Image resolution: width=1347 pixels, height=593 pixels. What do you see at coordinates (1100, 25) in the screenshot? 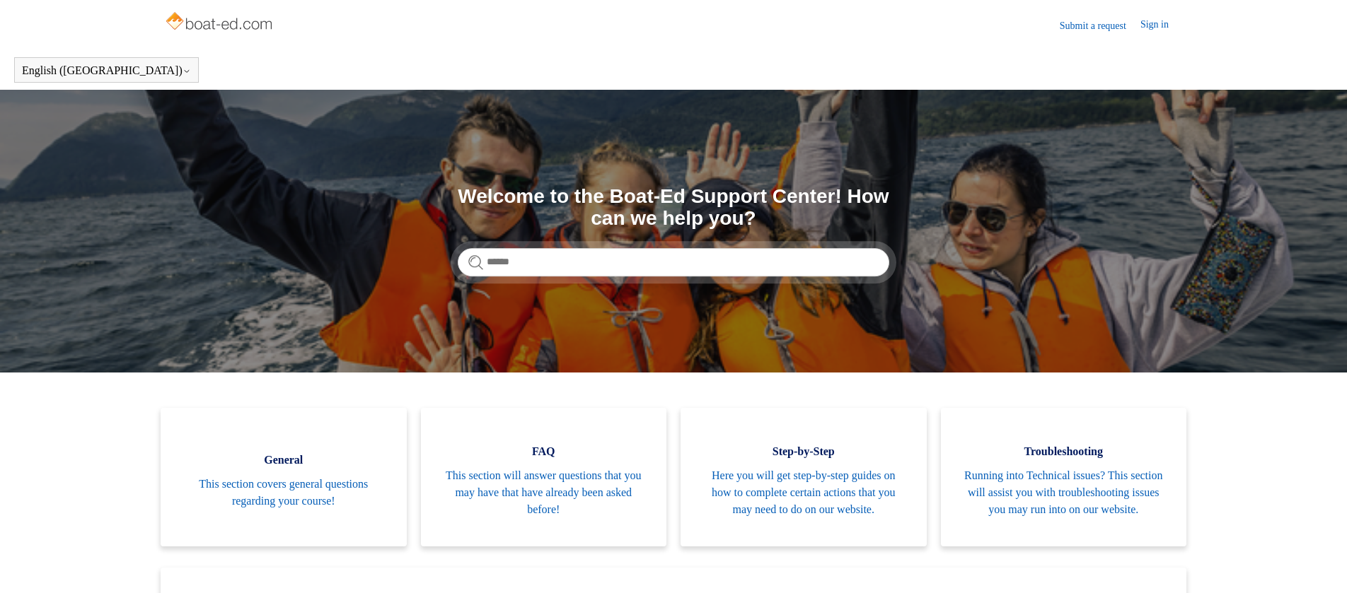
I see `a: Submit a request` at bounding box center [1100, 25].